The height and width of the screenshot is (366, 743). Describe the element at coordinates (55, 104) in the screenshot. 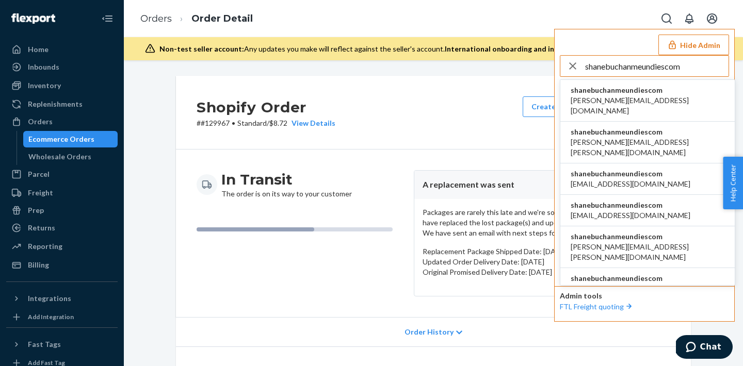

I see `div: Replenishments` at that location.